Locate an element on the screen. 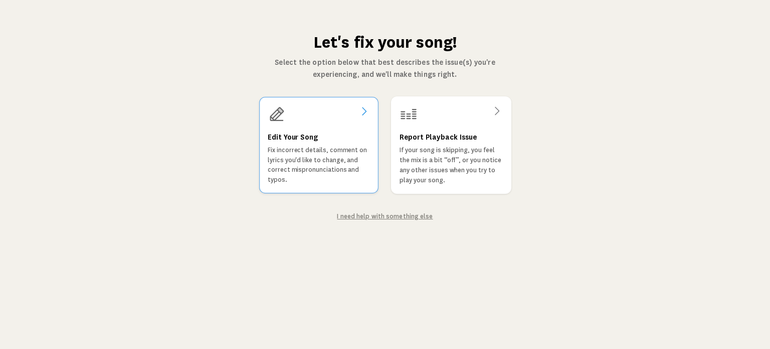  p: If your song is skipping, you feel the mix is a bit “off”, or you notice any other issues when yo... is located at coordinates (451, 165).